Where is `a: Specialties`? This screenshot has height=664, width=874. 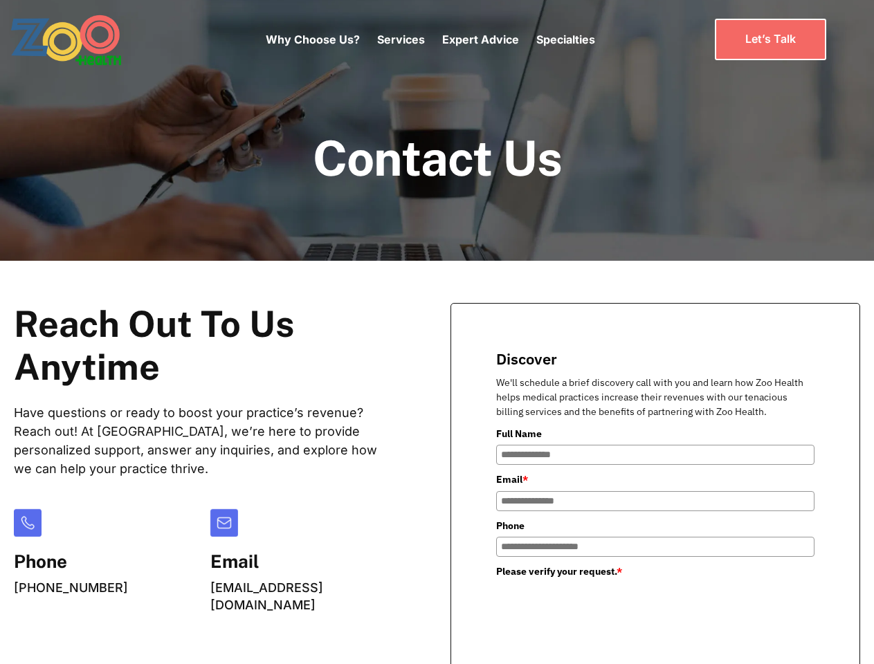
a: Specialties is located at coordinates (565, 39).